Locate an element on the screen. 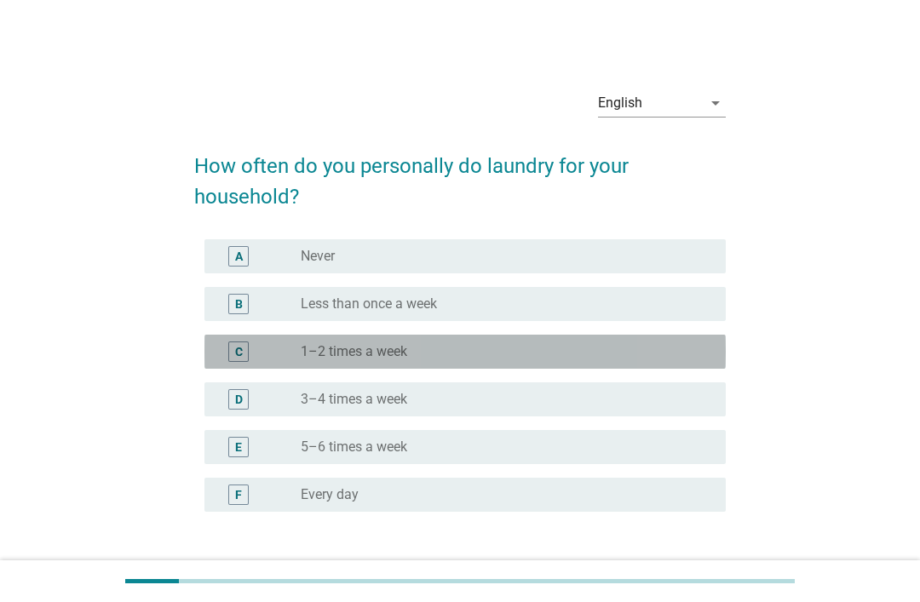 The height and width of the screenshot is (602, 920). div: F is located at coordinates (239, 494).